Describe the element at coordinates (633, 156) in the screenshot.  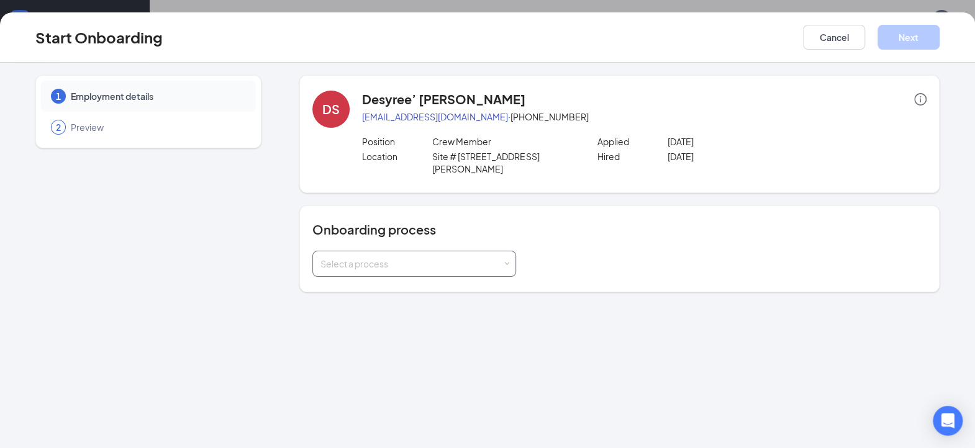
I see `p: Hired` at that location.